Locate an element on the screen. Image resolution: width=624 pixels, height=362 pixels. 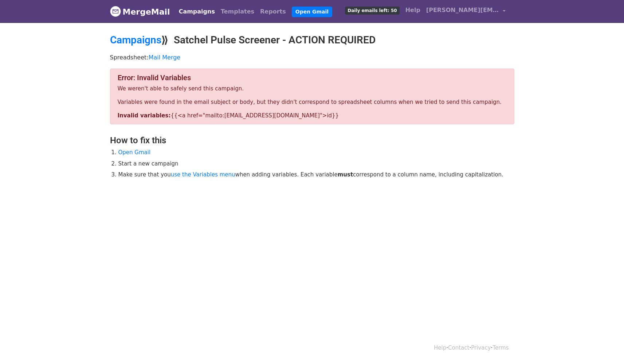
strong: must is located at coordinates (345, 174).